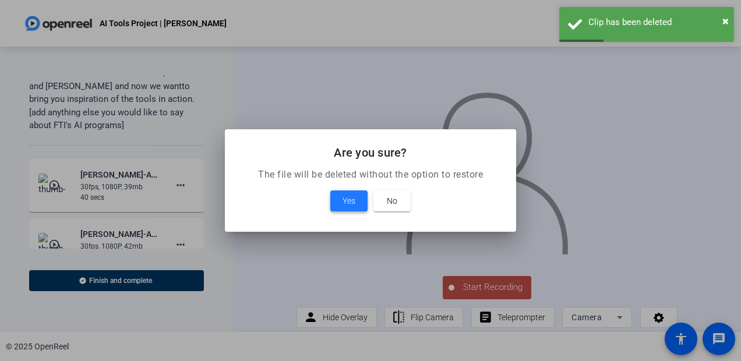 Image resolution: width=741 pixels, height=361 pixels. What do you see at coordinates (349, 201) in the screenshot?
I see `button: Yes` at bounding box center [349, 201].